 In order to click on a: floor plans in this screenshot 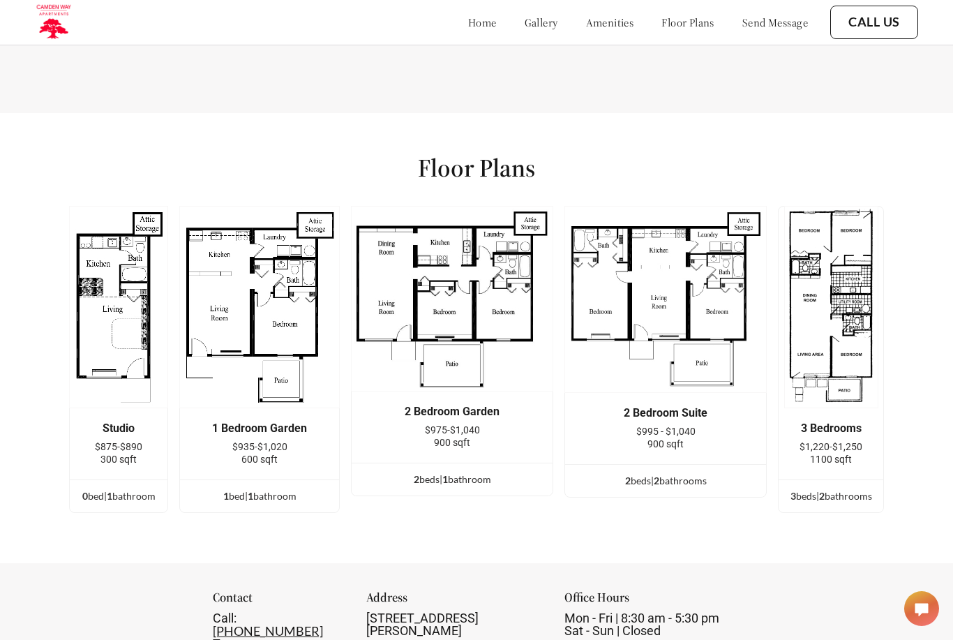, I will do `click(688, 22)`.